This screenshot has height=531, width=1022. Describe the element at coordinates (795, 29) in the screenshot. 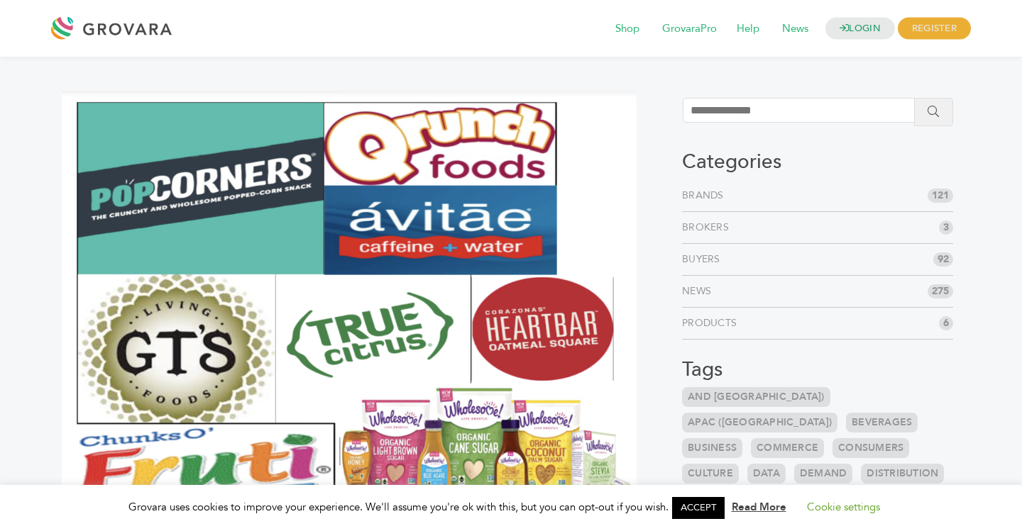

I see `span: News` at that location.